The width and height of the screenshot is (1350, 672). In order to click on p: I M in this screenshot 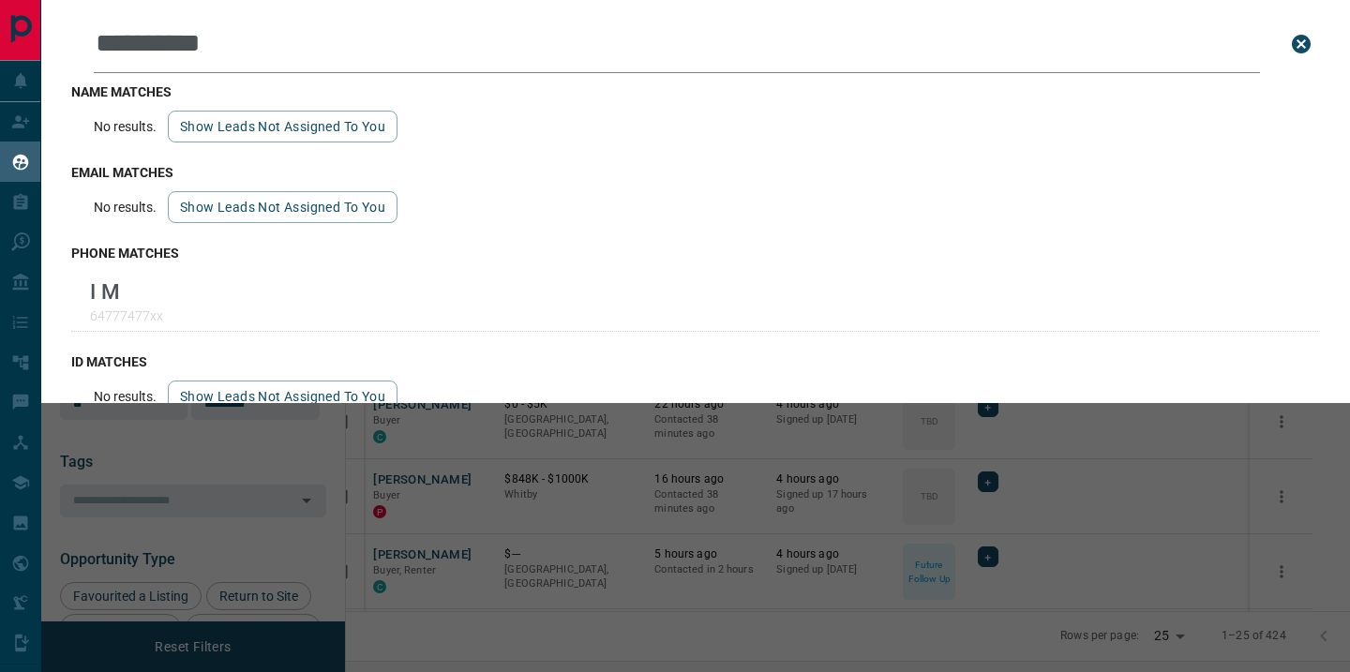, I will do `click(127, 292)`.